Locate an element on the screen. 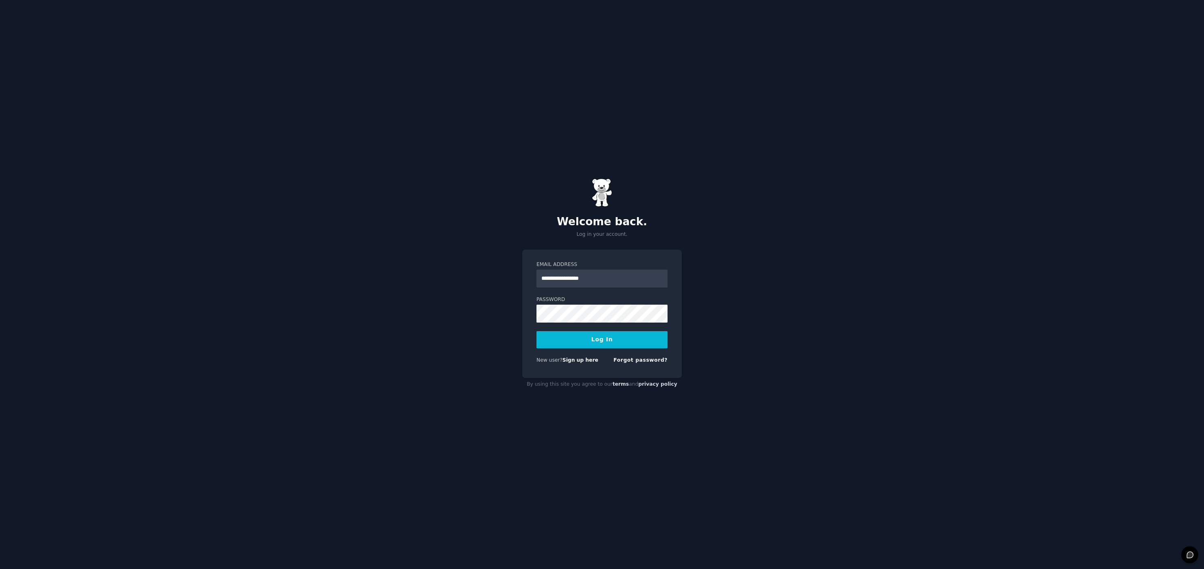 Image resolution: width=1204 pixels, height=569 pixels. label: Password is located at coordinates (602, 300).